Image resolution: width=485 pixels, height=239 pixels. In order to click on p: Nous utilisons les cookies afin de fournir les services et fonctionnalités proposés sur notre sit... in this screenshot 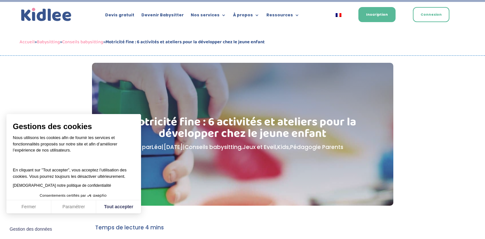, I will do `click(74, 146)`.